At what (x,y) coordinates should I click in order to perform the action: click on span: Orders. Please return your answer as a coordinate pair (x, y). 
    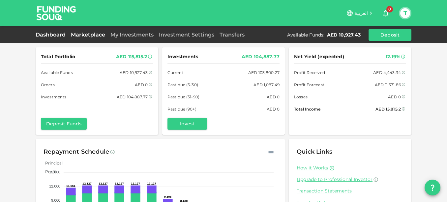
    Looking at the image, I should click on (48, 85).